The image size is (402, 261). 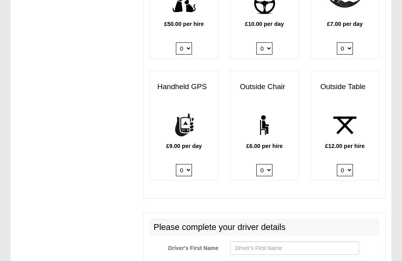 What do you see at coordinates (344, 24) in the screenshot?
I see `b: £7.00 per day` at bounding box center [344, 24].